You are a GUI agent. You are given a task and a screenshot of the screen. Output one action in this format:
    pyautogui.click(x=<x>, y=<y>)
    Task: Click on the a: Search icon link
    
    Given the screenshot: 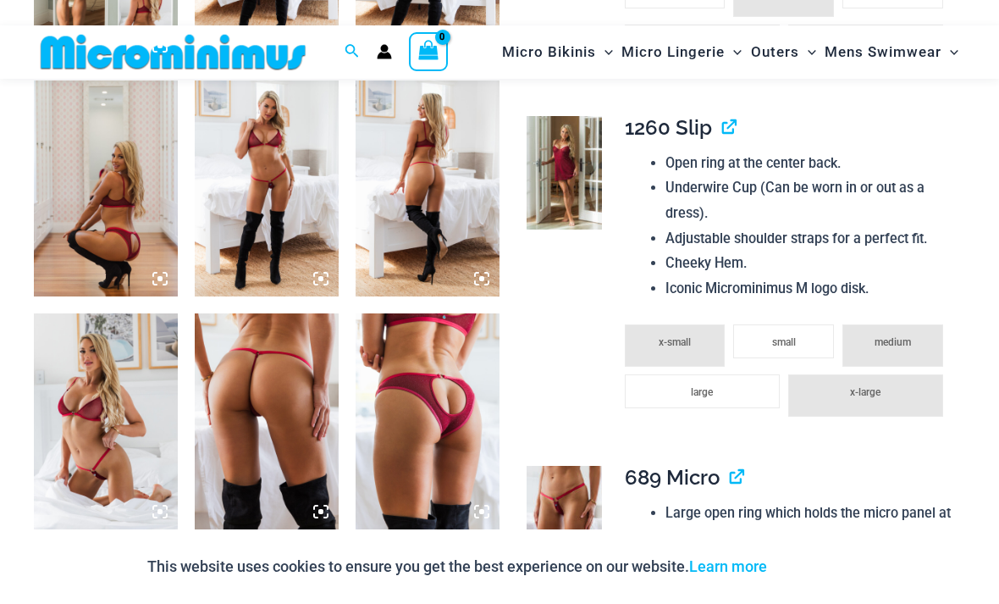 What is the action you would take?
    pyautogui.click(x=352, y=52)
    